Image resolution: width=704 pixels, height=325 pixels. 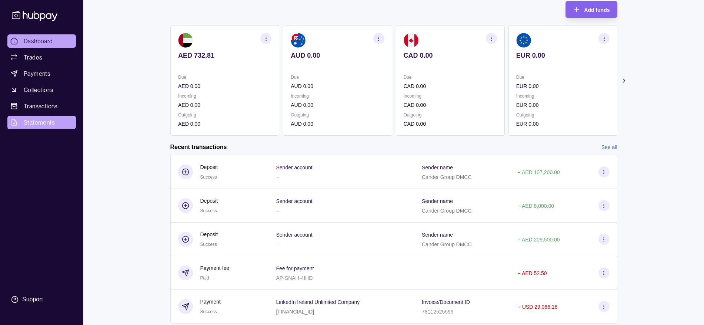 What do you see at coordinates (38, 41) in the screenshot?
I see `span: Dashboard` at bounding box center [38, 41].